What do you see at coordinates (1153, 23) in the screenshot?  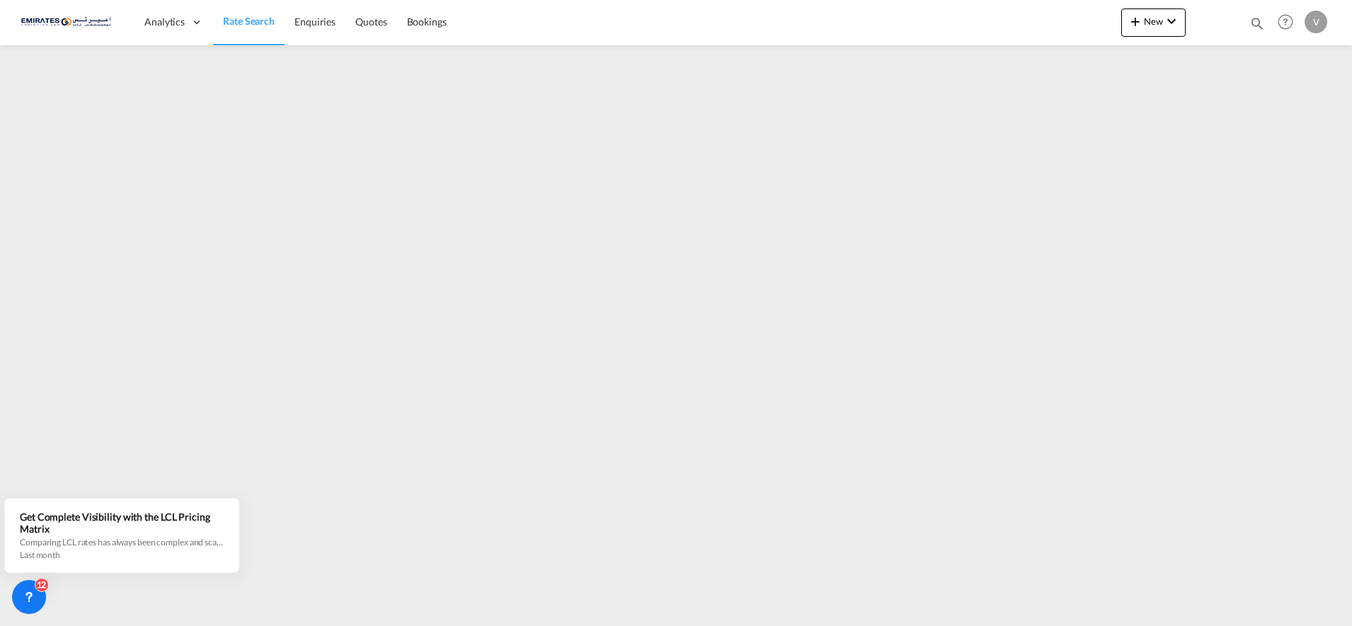 I see `button: icon-plus 400-fgNewicon-chevron-down` at bounding box center [1153, 23].